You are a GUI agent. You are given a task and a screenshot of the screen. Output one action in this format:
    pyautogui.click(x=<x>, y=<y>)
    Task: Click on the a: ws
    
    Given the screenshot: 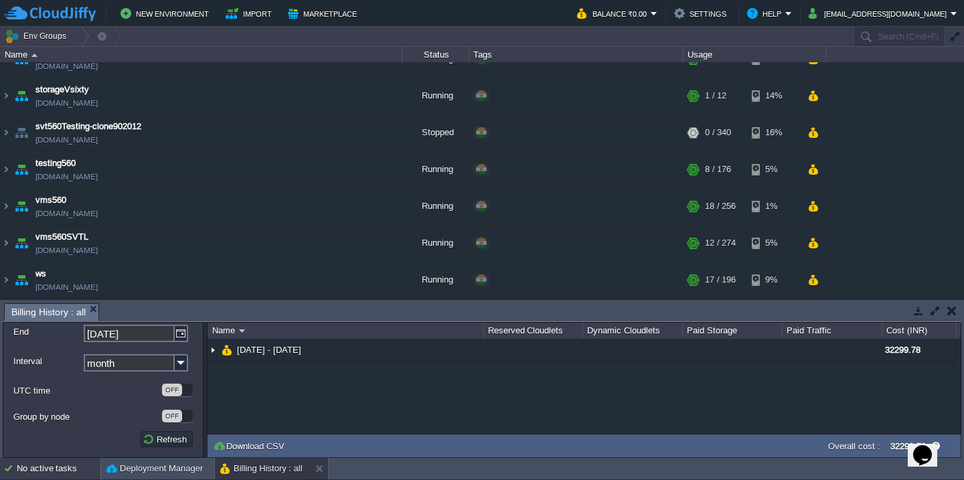 What is the action you would take?
    pyautogui.click(x=41, y=275)
    